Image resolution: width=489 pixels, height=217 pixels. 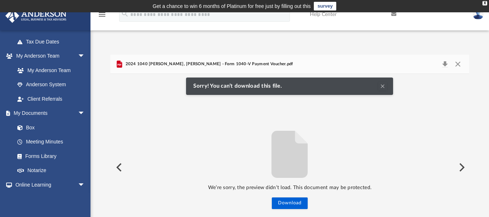 I want to click on a: Box, so click(x=49, y=127).